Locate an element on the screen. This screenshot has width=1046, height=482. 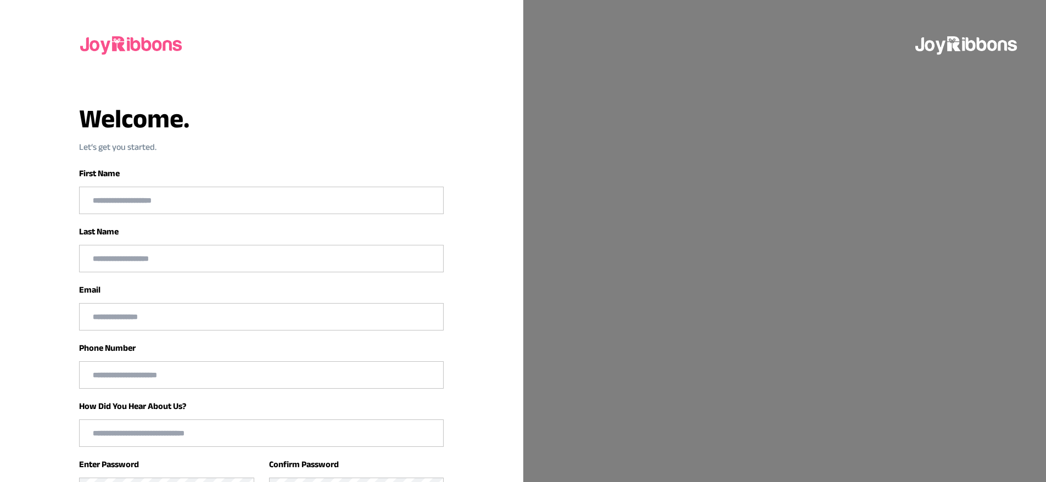
label: Confirm Password is located at coordinates (304, 464).